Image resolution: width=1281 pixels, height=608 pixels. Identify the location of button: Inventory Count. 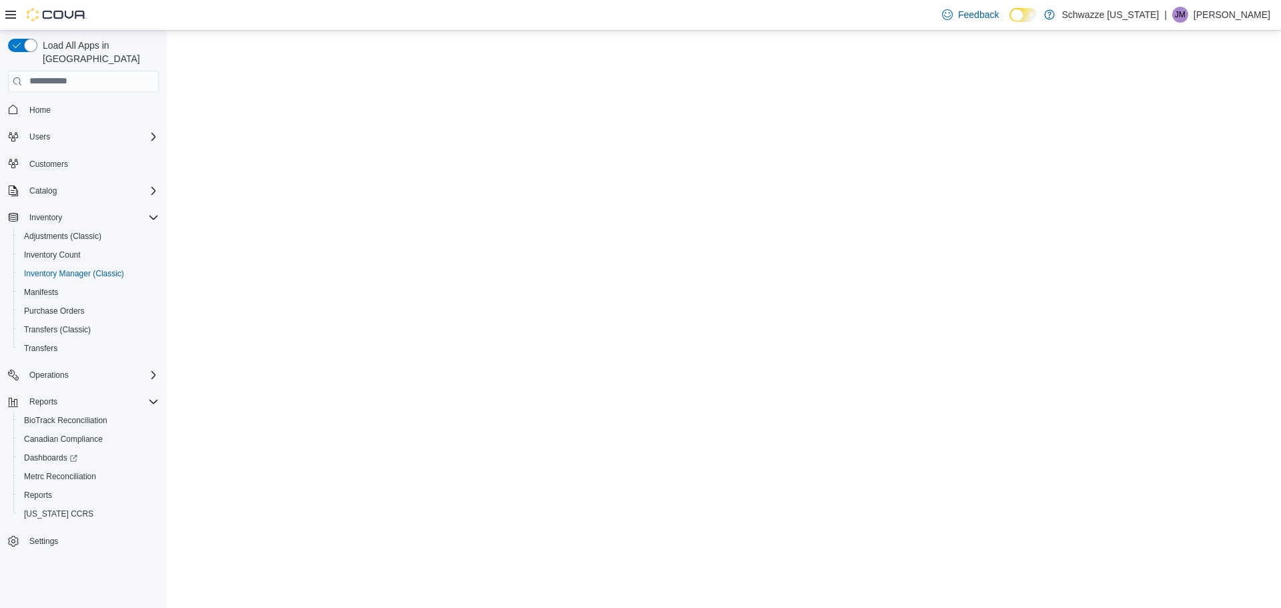
(89, 255).